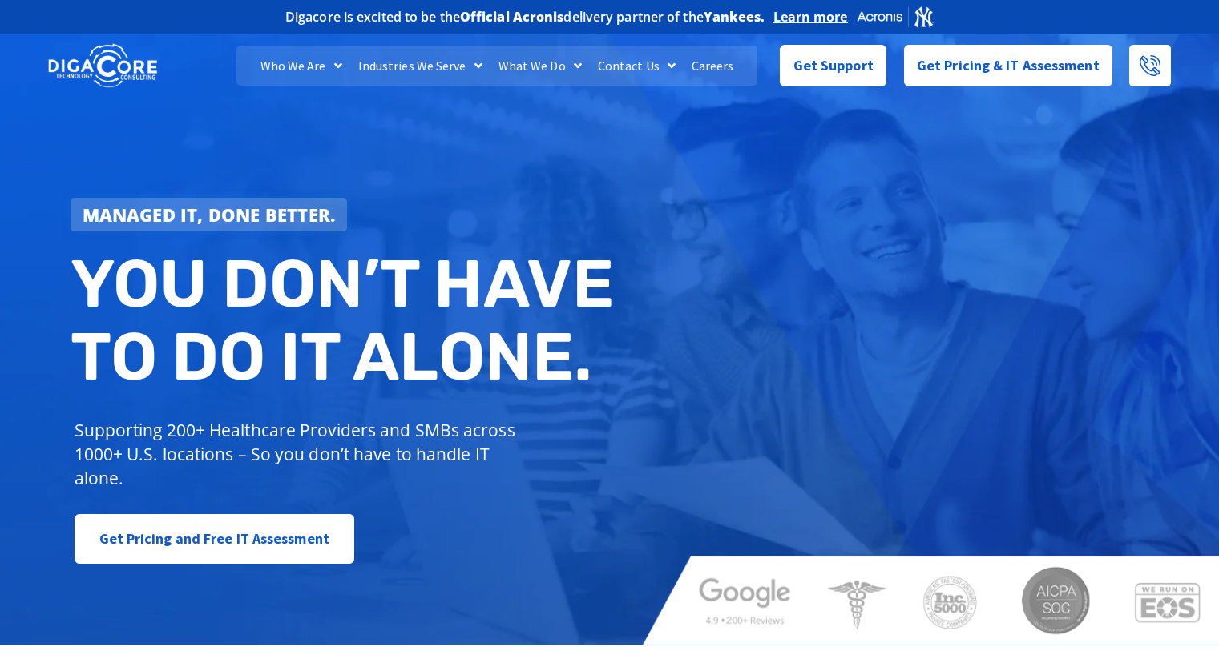 The width and height of the screenshot is (1219, 671). What do you see at coordinates (810, 17) in the screenshot?
I see `span: Learn more` at bounding box center [810, 17].